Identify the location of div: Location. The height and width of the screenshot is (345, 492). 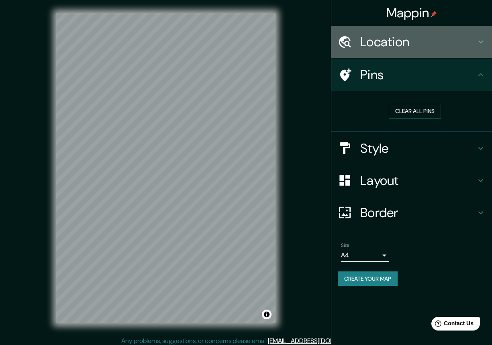
(412, 42).